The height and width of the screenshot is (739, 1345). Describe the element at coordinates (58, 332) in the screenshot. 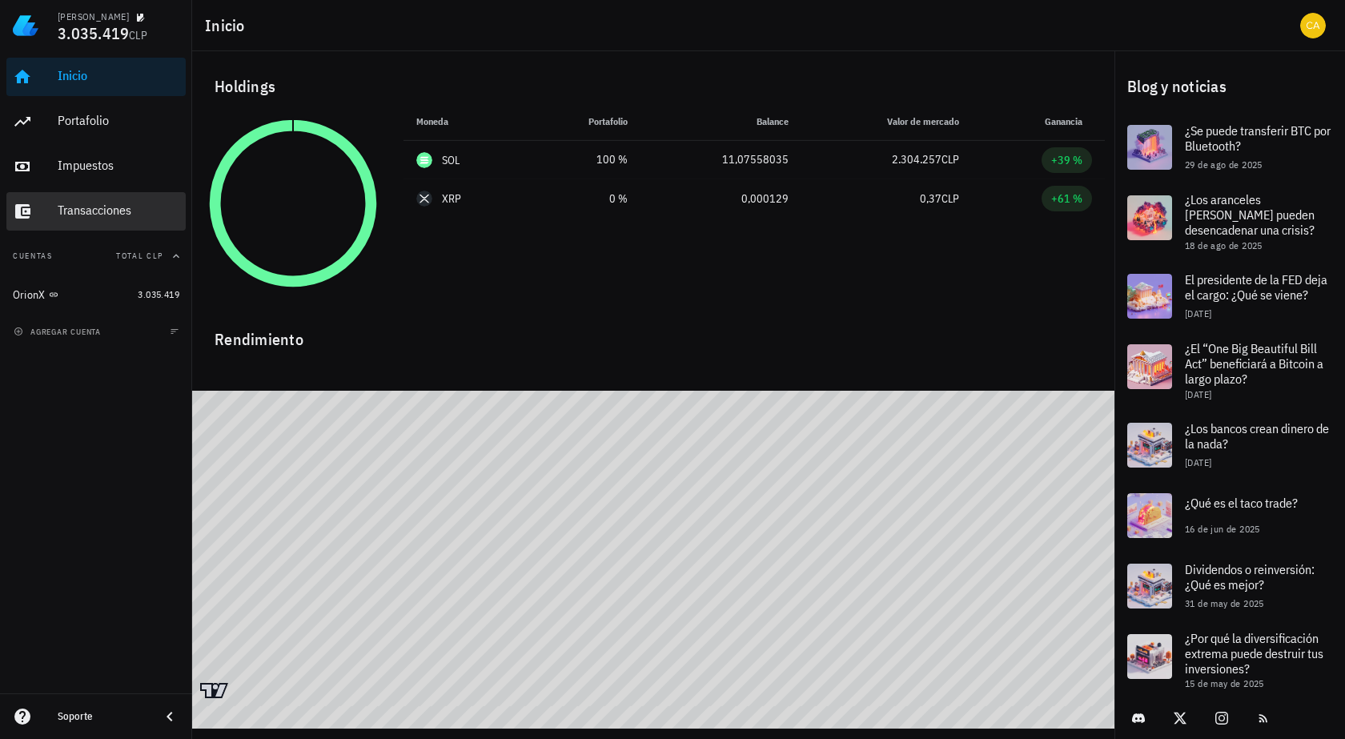

I see `span: agregar cuenta` at that location.